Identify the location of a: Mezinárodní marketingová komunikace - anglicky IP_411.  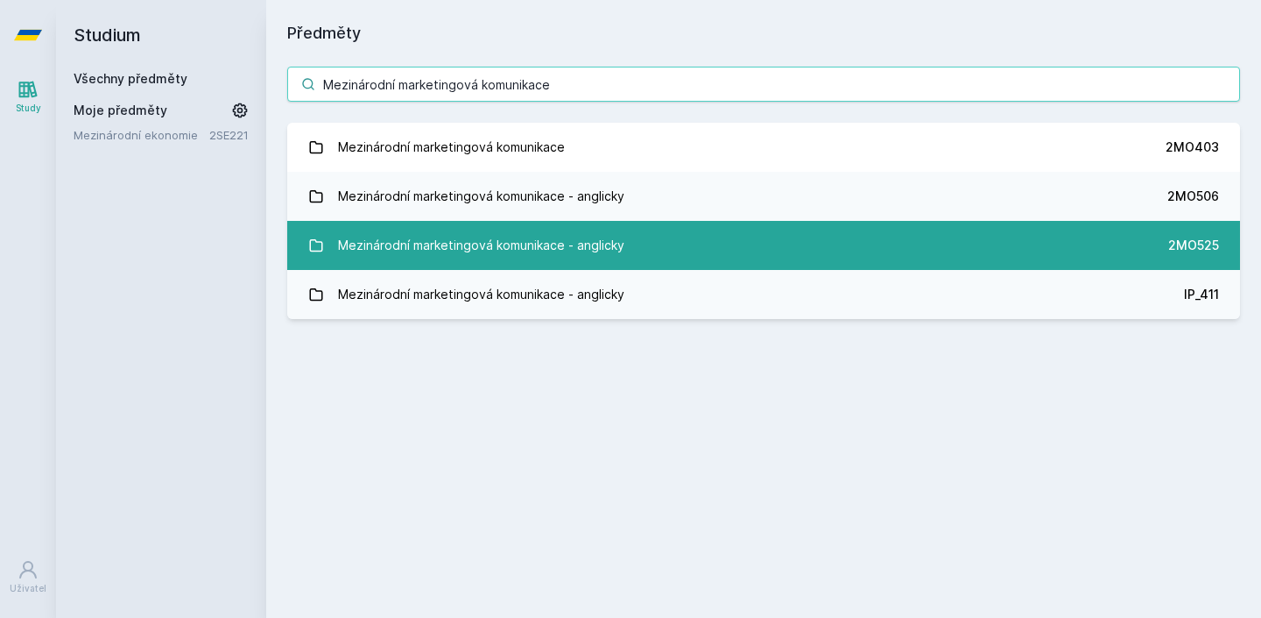
(764, 294).